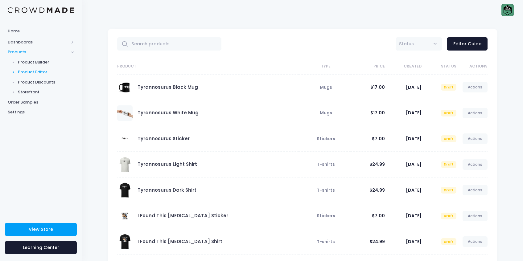 The image size is (523, 261). I want to click on span: Product Editor, so click(46, 72).